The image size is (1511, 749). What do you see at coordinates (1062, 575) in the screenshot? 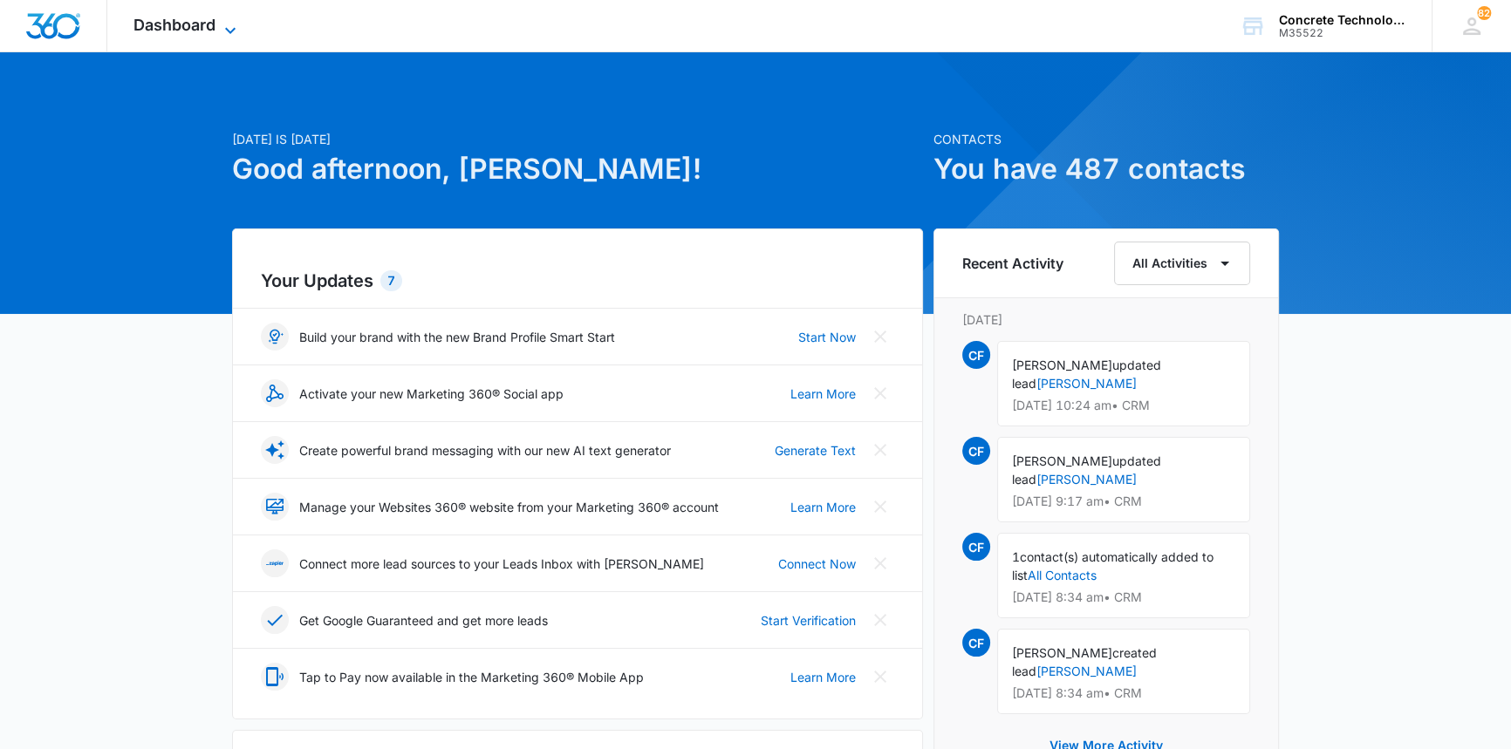
I see `a: All Contacts` at bounding box center [1062, 575].